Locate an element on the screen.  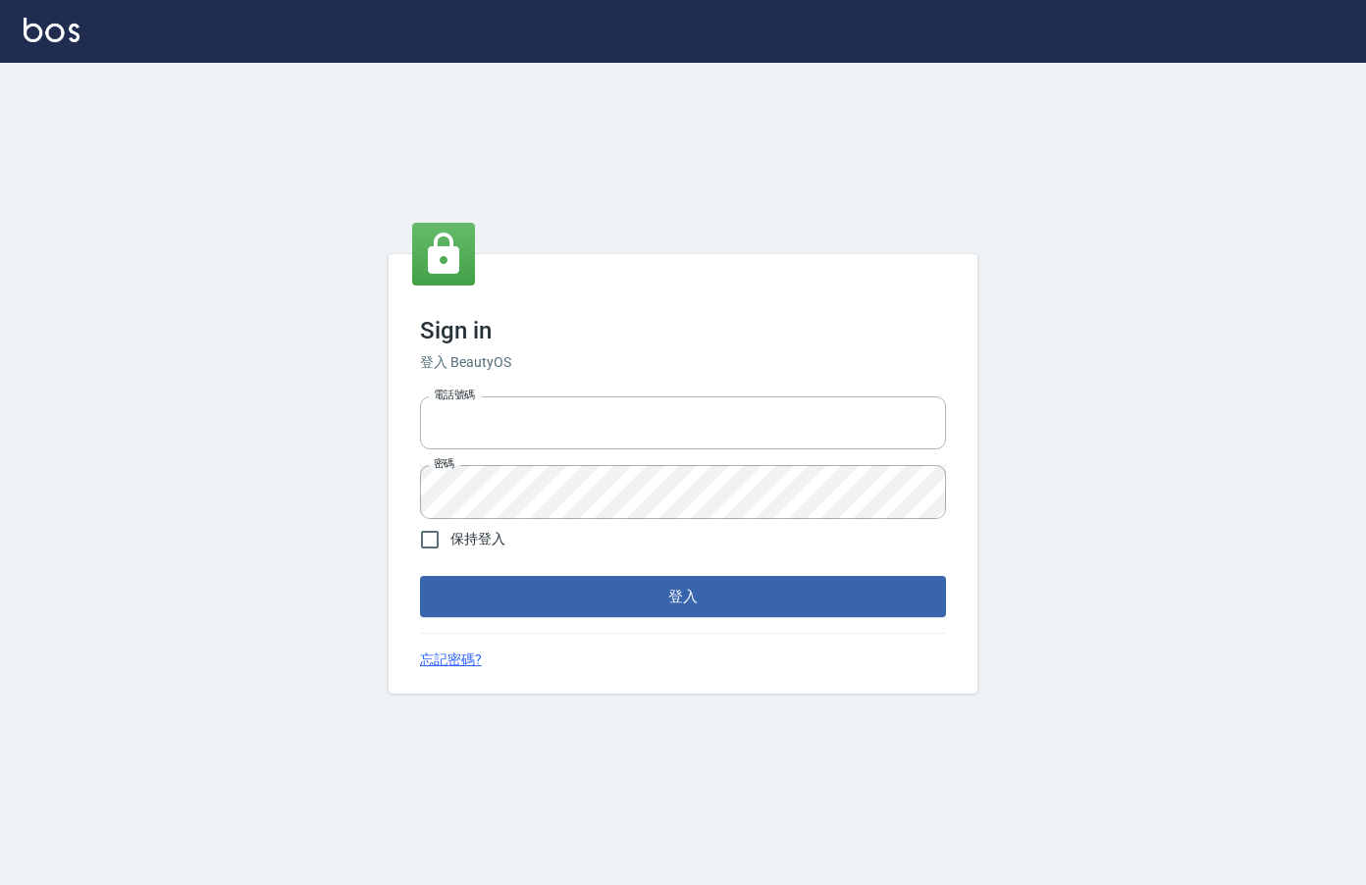
h6: 登入 BeautyOS is located at coordinates (683, 362).